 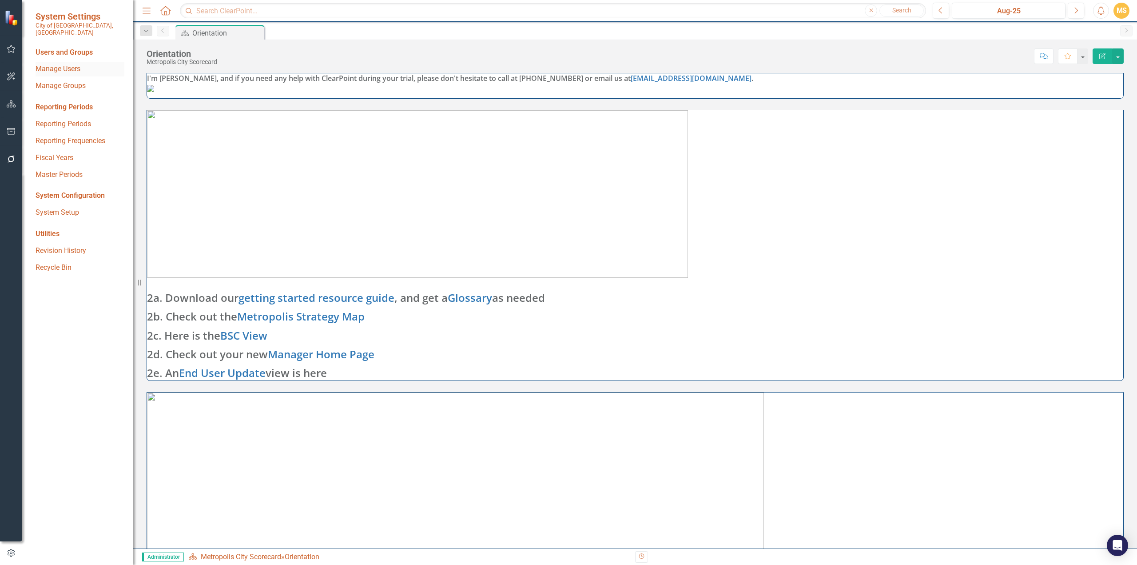 What do you see at coordinates (80, 175) in the screenshot?
I see `a: Master Periods` at bounding box center [80, 175].